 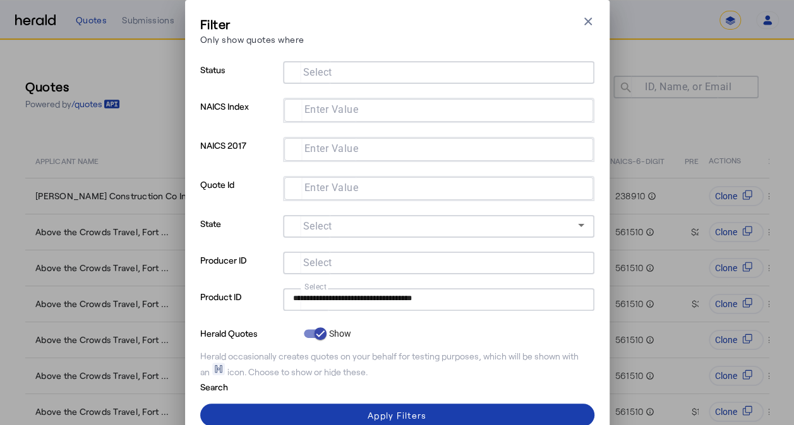 What do you see at coordinates (397, 364) in the screenshot?
I see `div: Herald occasionally creates quotes on your behalf for testing purposes, which will be shown with ...` at bounding box center [397, 364].